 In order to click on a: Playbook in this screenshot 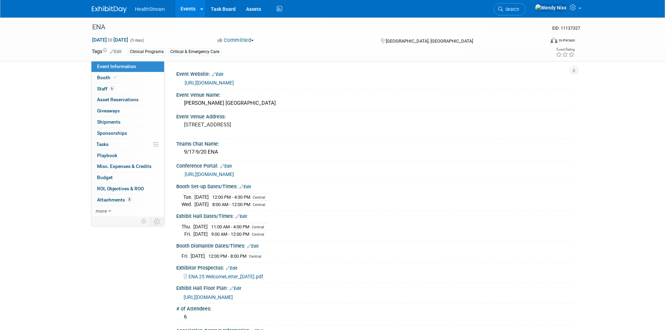, I will do `click(128, 155)`.